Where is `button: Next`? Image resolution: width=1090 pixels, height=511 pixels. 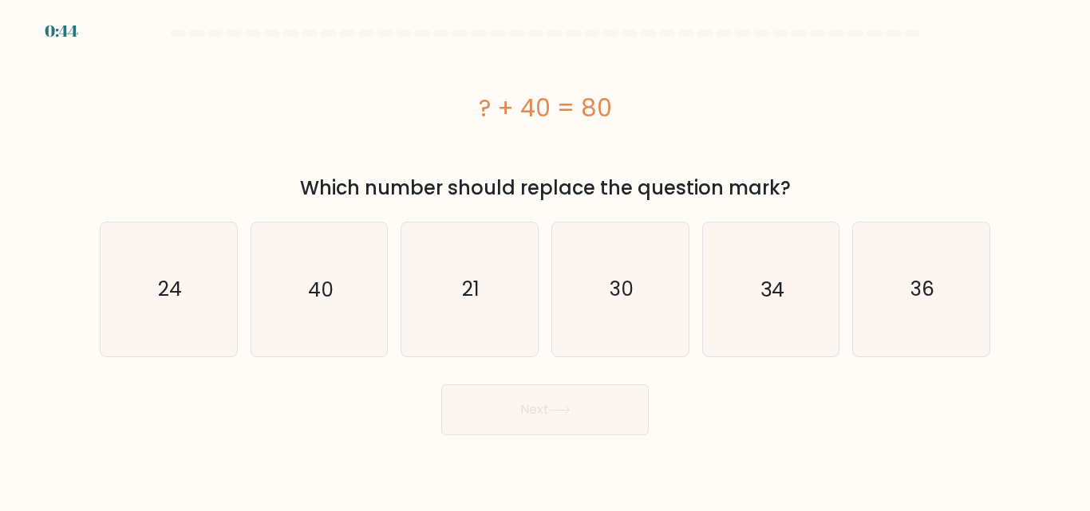 button: Next is located at coordinates (545, 410).